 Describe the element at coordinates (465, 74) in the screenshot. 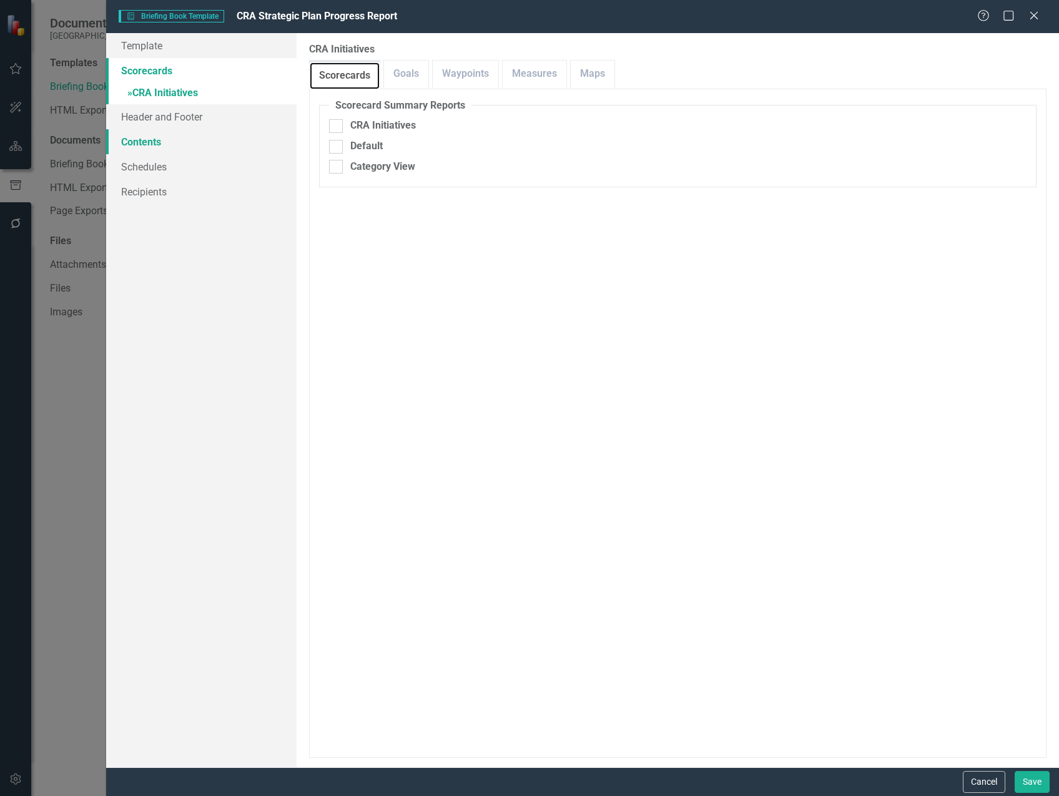

I see `a: Waypoints` at that location.